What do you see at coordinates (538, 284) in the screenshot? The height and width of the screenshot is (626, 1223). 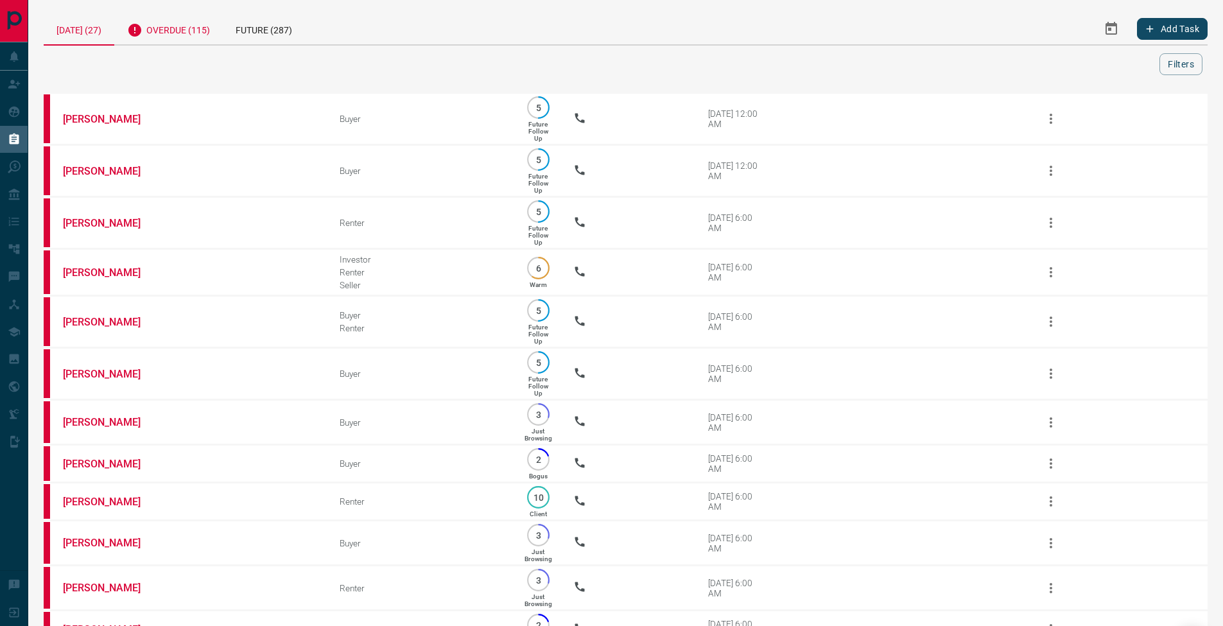 I see `p: Warm` at bounding box center [538, 284].